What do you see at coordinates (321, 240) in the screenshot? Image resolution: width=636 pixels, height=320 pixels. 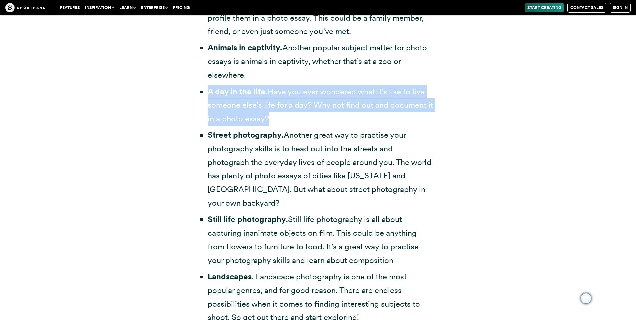 I see `li: Still life photography is all about capturing inanimate objects on film. This could be anything f...` at bounding box center [321, 240].